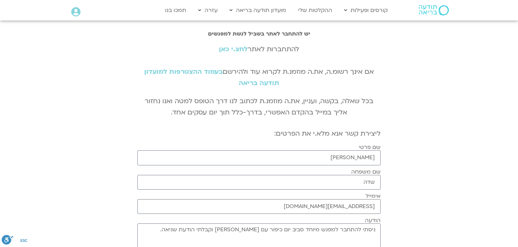  I want to click on a: לחצ.י כאן, so click(233, 49).